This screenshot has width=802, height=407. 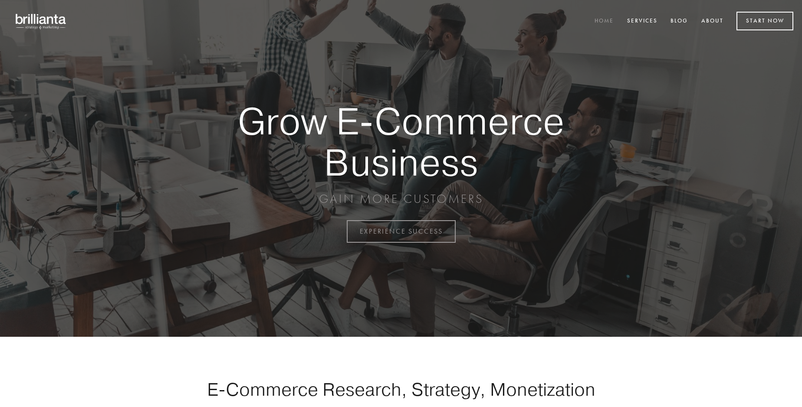 I want to click on h1: E-Commerce Research, Strategy, Monetization, so click(x=401, y=390).